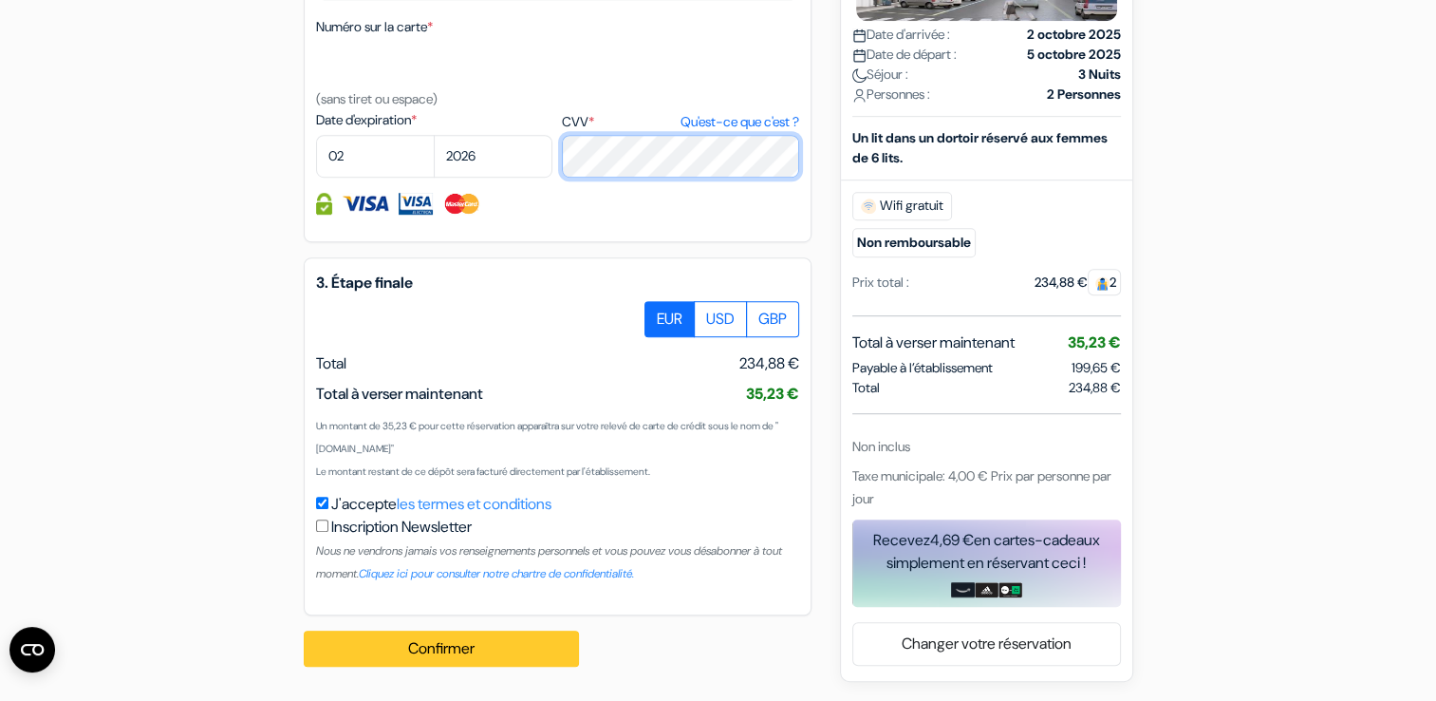  Describe the element at coordinates (859, 95) in the screenshot. I see `img: user_icon.svg` at that location.